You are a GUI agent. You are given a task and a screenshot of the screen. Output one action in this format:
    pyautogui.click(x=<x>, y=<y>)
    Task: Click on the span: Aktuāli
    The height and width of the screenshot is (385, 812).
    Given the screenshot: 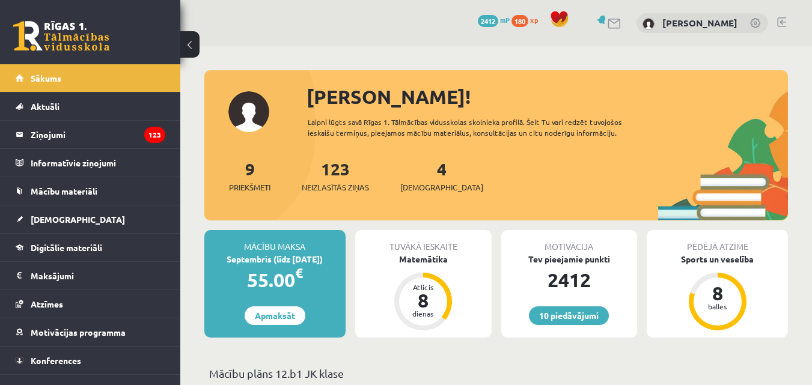 What is the action you would take?
    pyautogui.click(x=45, y=106)
    